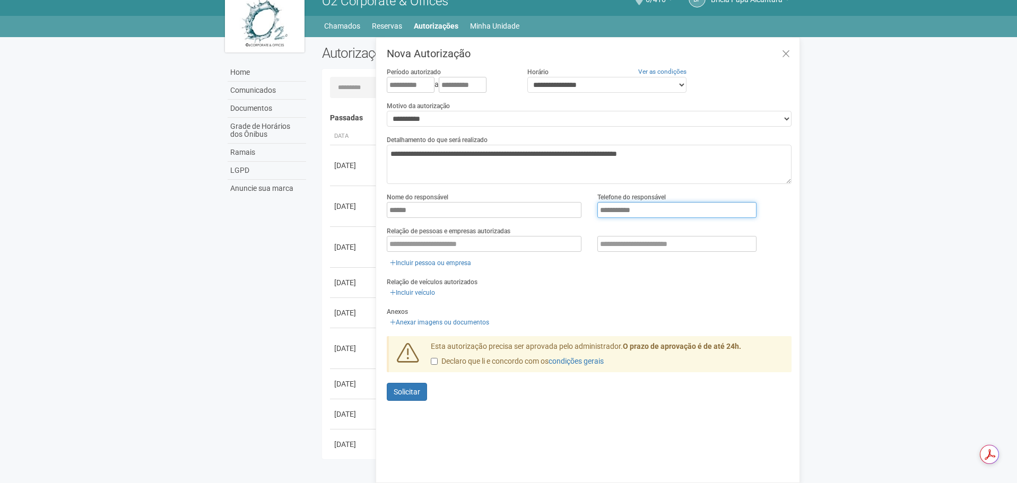 Image resolution: width=1017 pixels, height=483 pixels. What do you see at coordinates (267, 73) in the screenshot?
I see `a: Home` at bounding box center [267, 73].